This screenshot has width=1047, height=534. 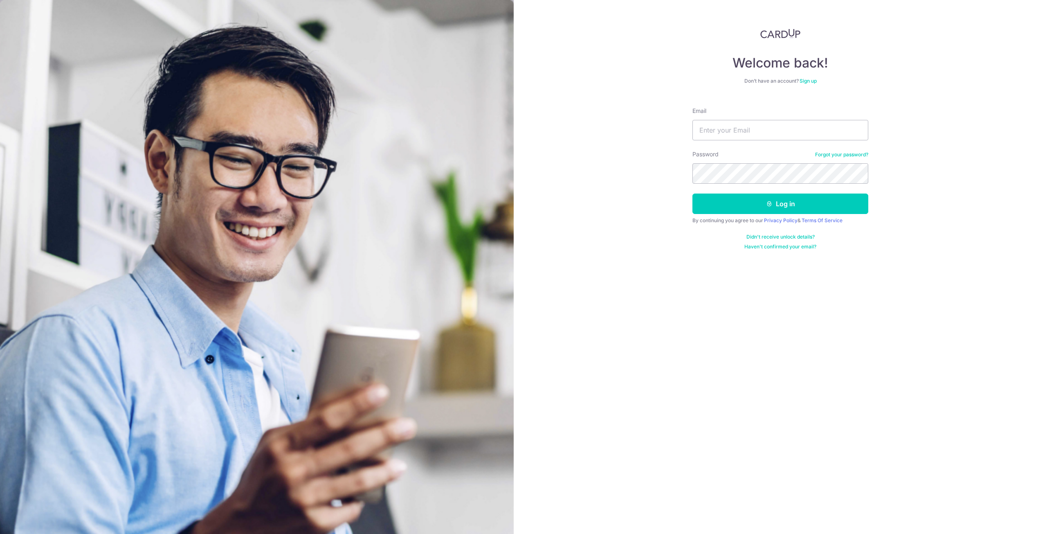 I want to click on h4: Welcome back!, so click(x=781, y=63).